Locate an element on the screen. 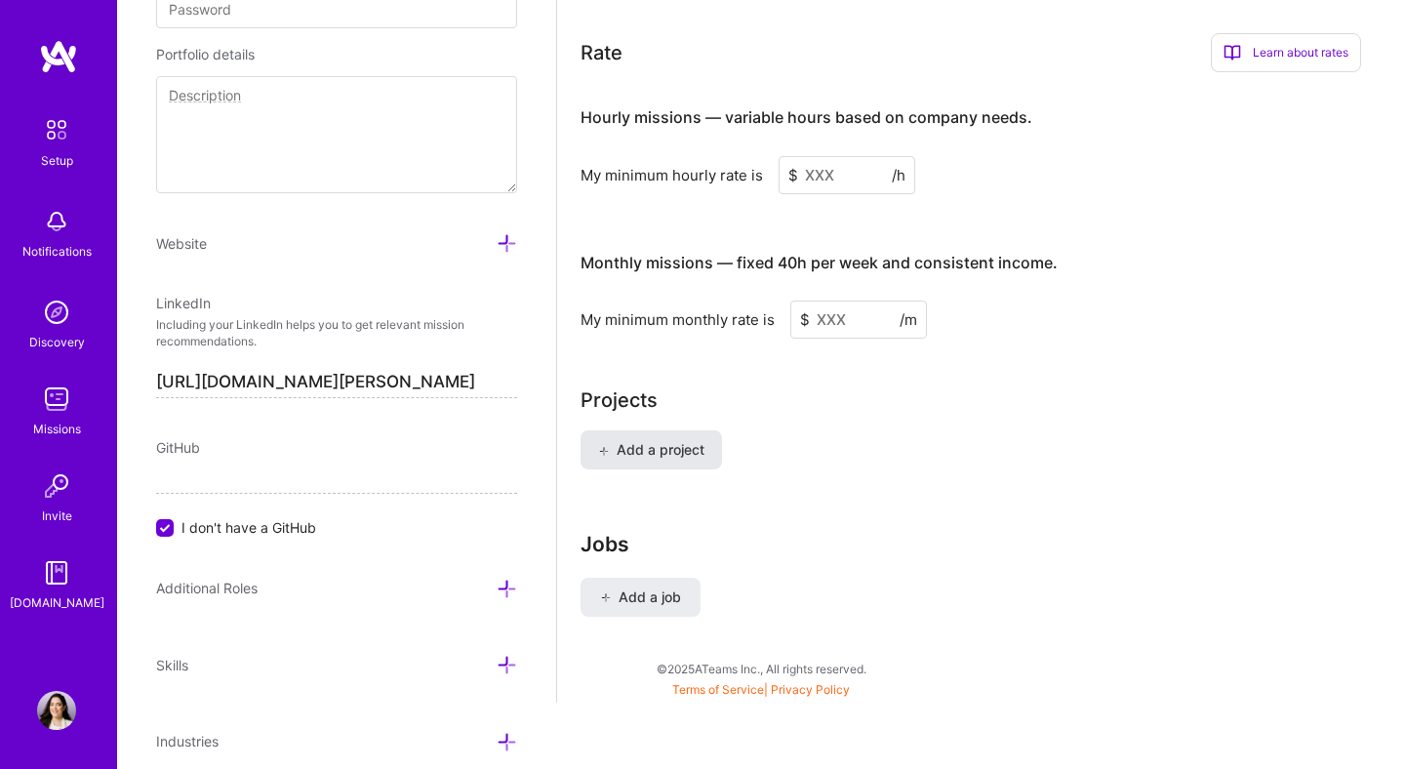 The width and height of the screenshot is (1405, 769). div: Missions is located at coordinates (57, 428).